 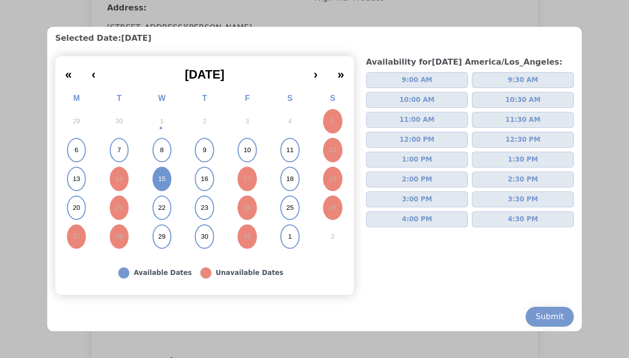 What do you see at coordinates (119, 208) in the screenshot?
I see `abbr: October 21, 2025` at bounding box center [119, 208].